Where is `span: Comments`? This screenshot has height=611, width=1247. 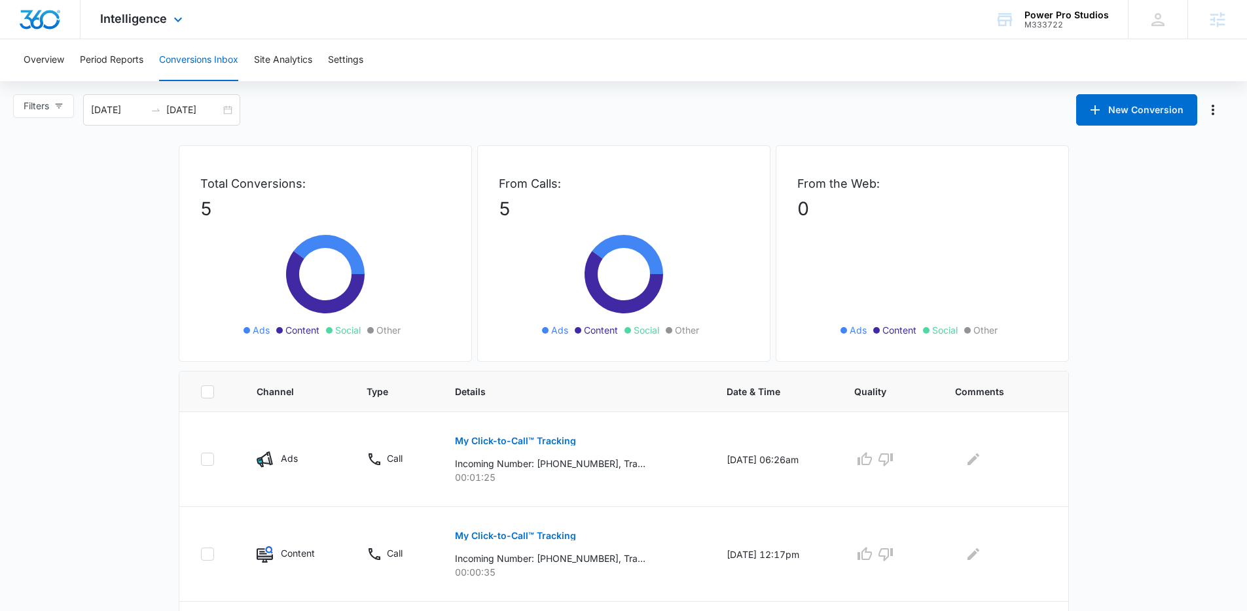 span: Comments is located at coordinates (991, 391).